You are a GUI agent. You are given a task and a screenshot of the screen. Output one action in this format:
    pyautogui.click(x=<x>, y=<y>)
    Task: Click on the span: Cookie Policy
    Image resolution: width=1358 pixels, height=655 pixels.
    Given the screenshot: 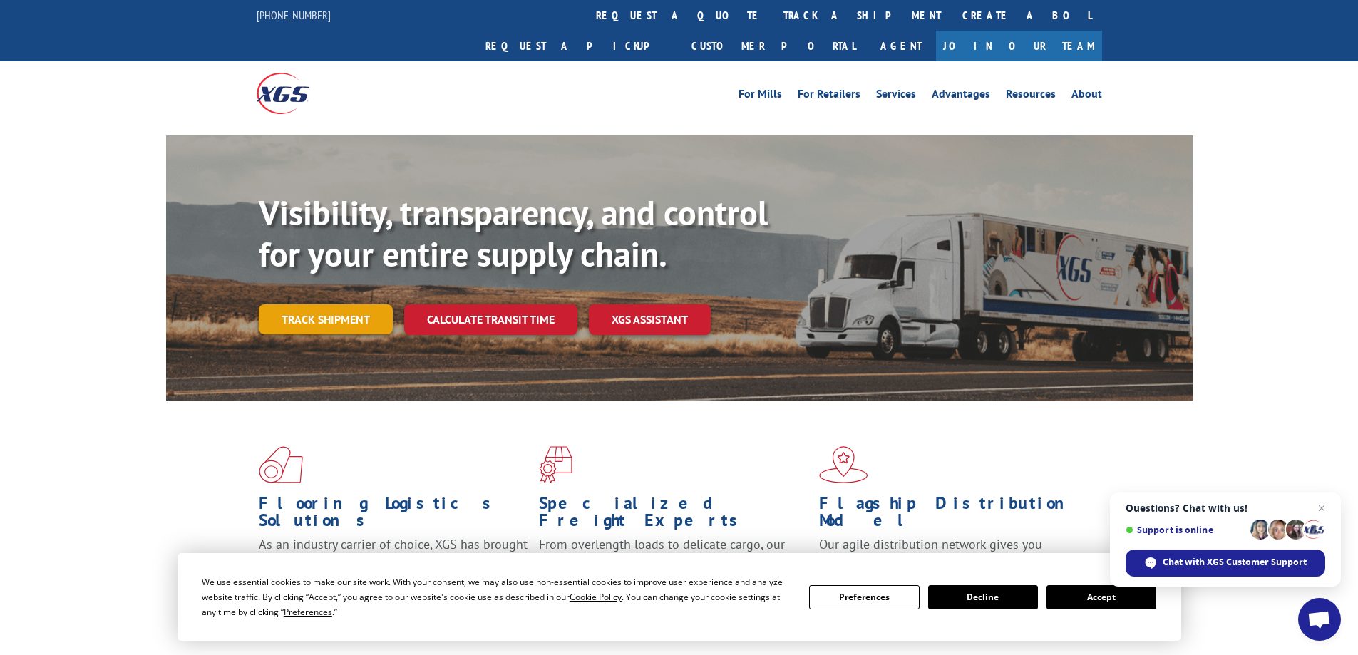 What is the action you would take?
    pyautogui.click(x=595, y=597)
    